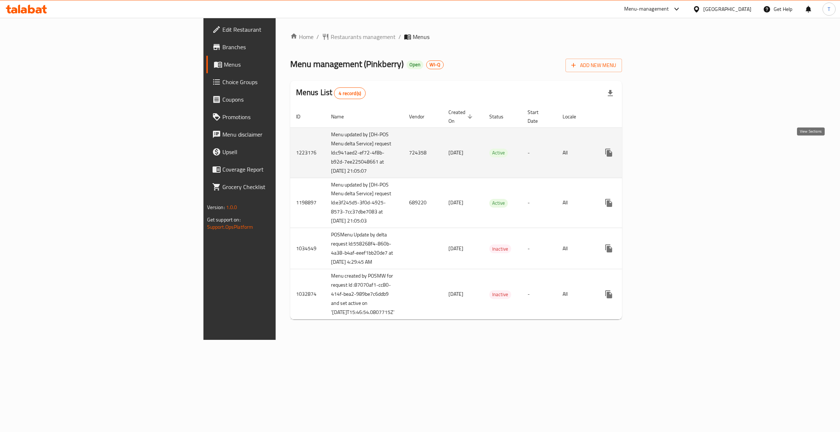 Image resolution: width=840 pixels, height=432 pixels. What do you see at coordinates (275, 152) in the screenshot?
I see `a: Upsell` at bounding box center [275, 152].